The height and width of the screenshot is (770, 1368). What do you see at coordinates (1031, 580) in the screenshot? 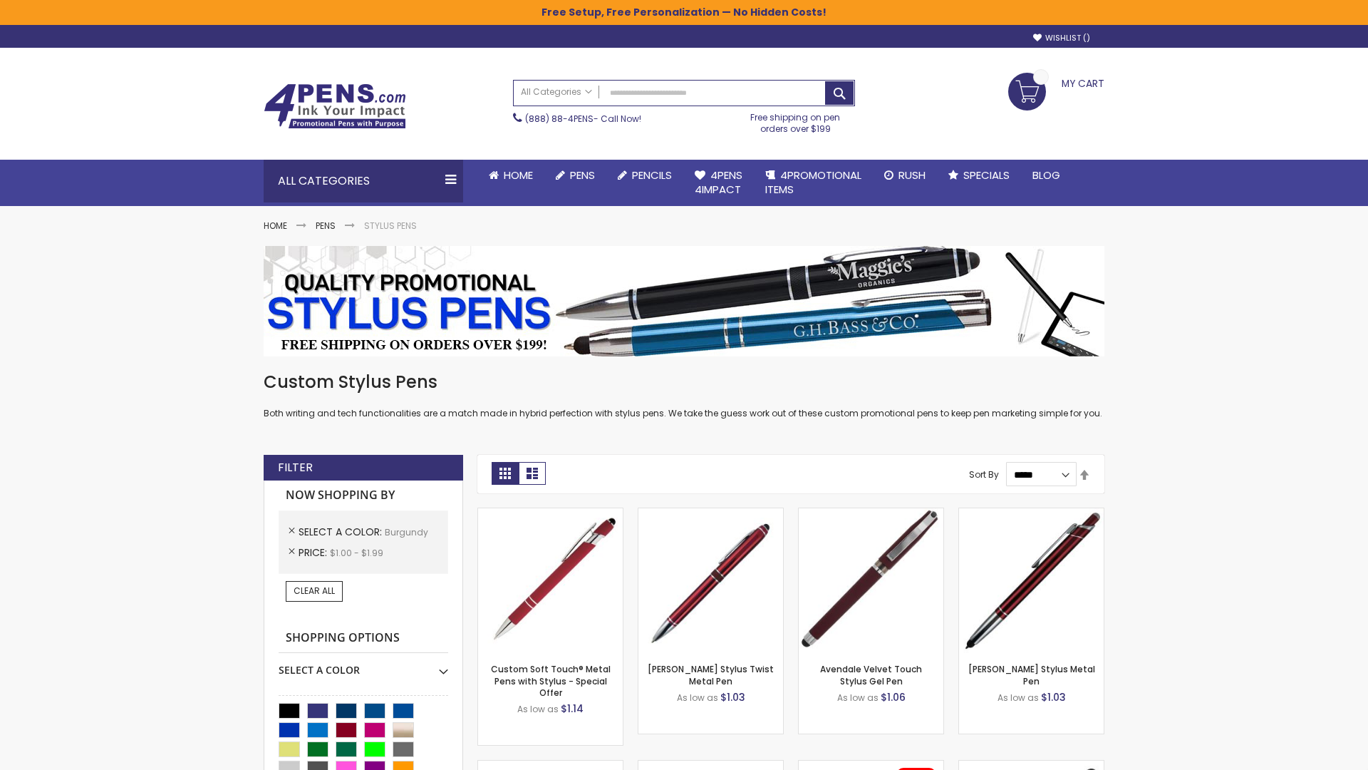
I see `img: Olson Stylus Metal Pen-Burgundy` at bounding box center [1031, 580].